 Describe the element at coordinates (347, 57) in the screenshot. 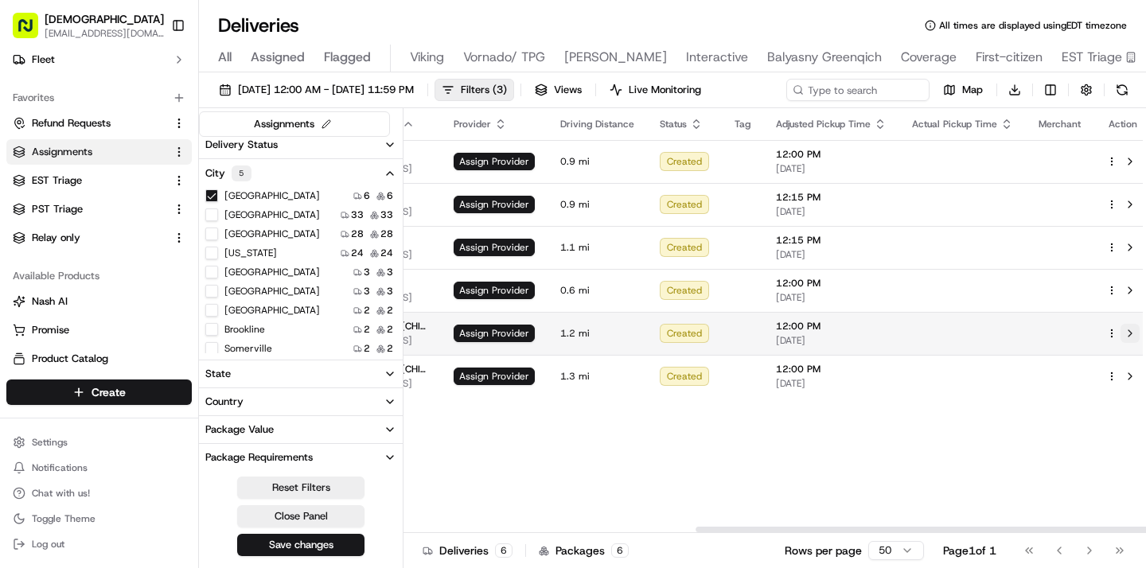

I see `span: Flagged` at that location.